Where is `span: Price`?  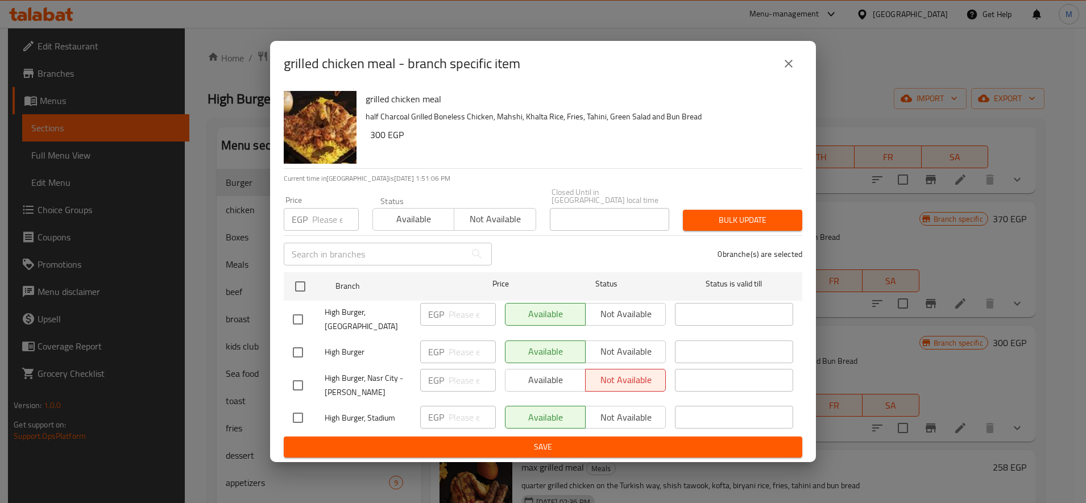 span: Price is located at coordinates (500, 284).